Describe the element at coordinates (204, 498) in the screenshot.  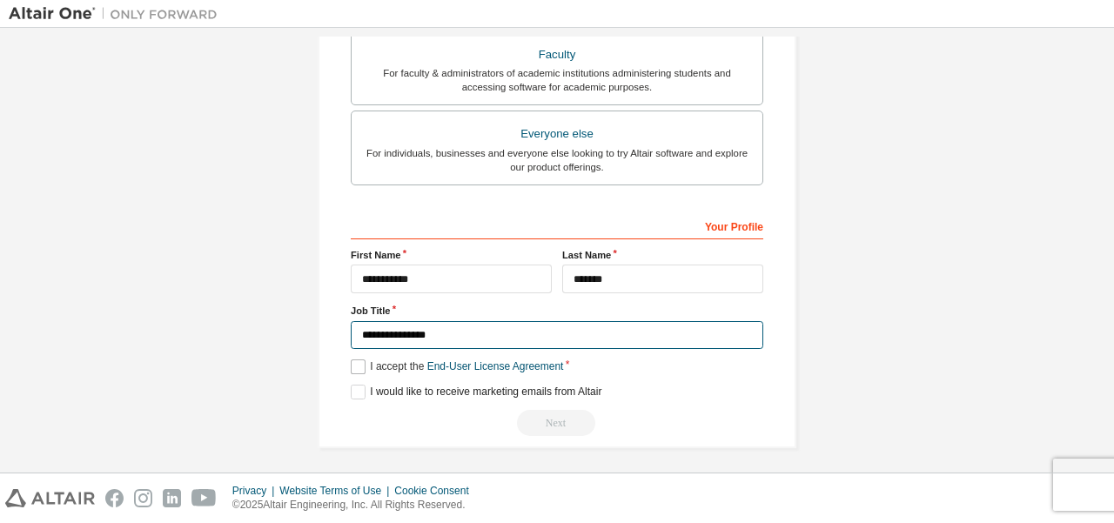
I see `img: youtube.svg` at that location.